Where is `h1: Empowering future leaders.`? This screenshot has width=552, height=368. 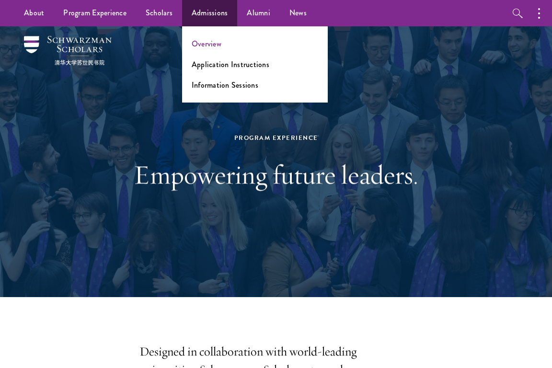 h1: Empowering future leaders. is located at coordinates (276, 175).